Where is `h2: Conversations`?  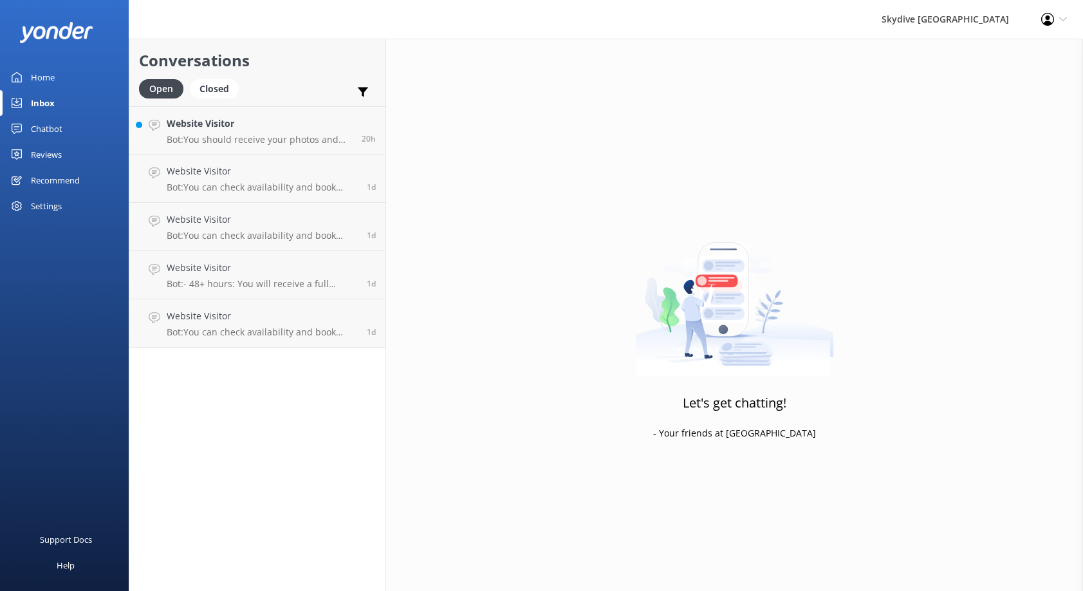
h2: Conversations is located at coordinates (257, 61).